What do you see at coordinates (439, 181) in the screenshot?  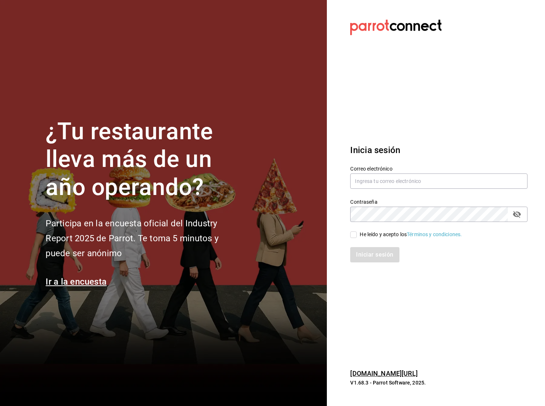 I see `input: Ingresa tu correo electrónico` at bounding box center [439, 181].